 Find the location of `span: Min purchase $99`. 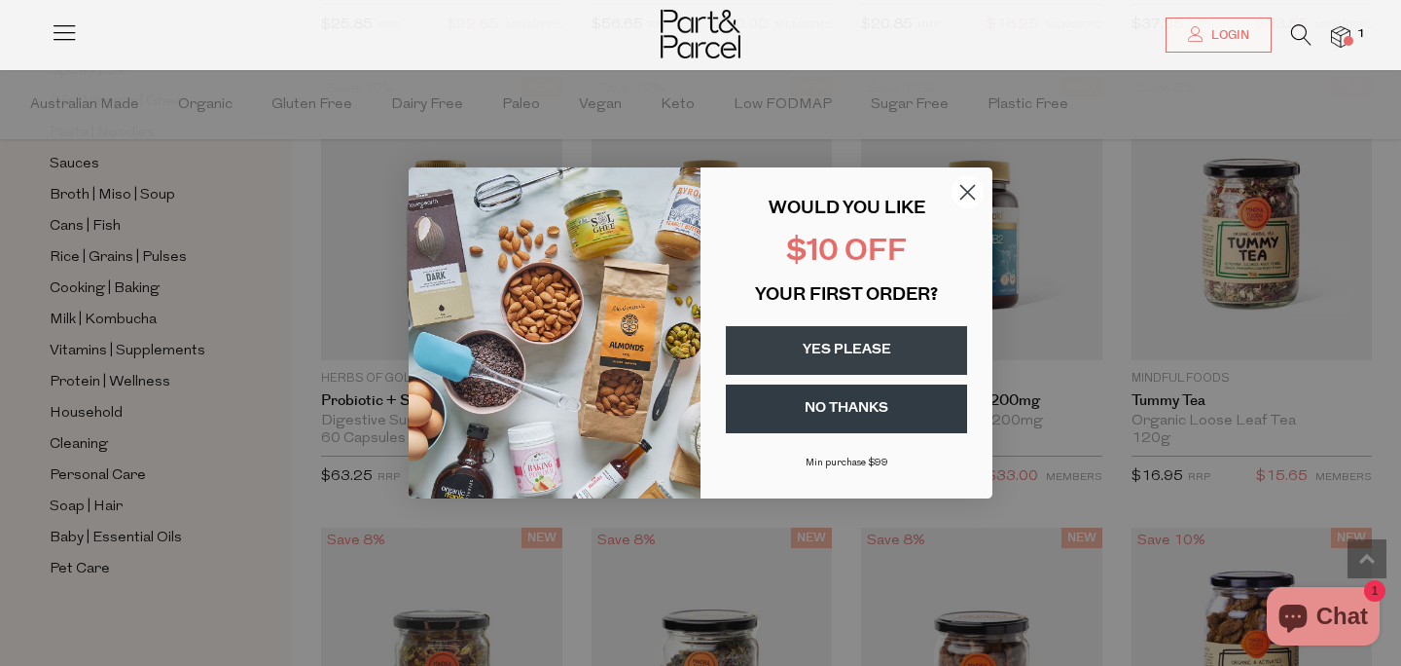

span: Min purchase $99 is located at coordinates (847, 462).